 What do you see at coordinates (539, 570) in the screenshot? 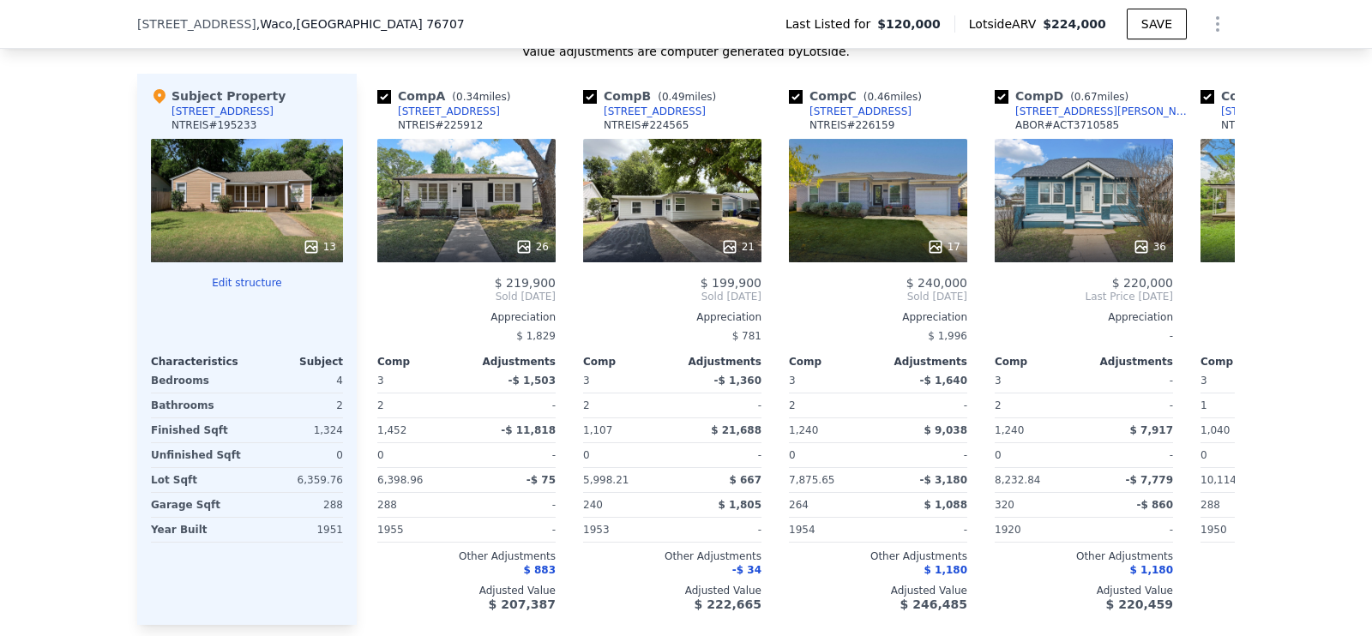
I see `span: $ 883` at bounding box center [539, 570].